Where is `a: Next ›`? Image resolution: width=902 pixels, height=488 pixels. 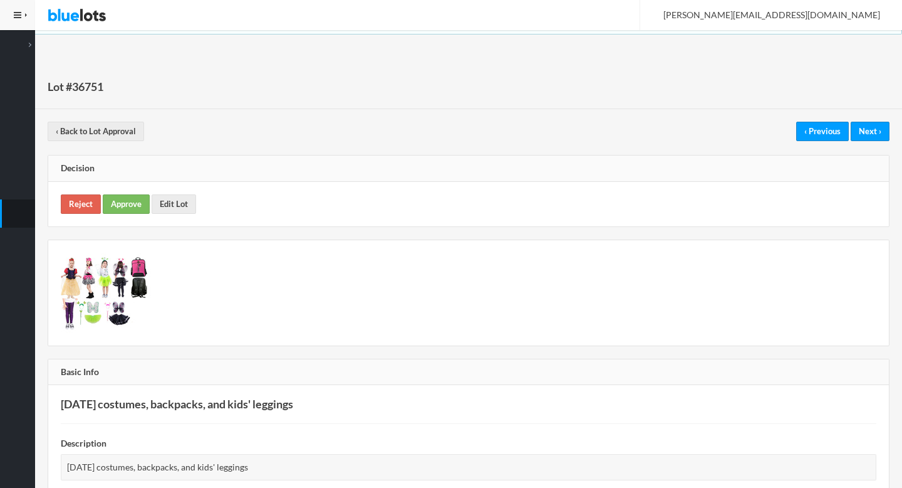 a: Next › is located at coordinates (870, 131).